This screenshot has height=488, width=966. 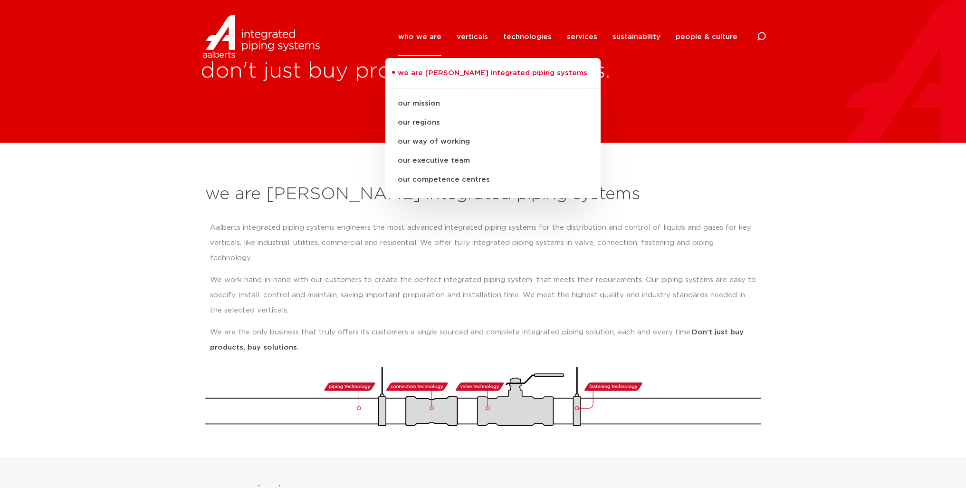 What do you see at coordinates (483, 295) in the screenshot?
I see `p: We work hand-in-hand with our customers to create the perfect integrated piping system, that meet...` at bounding box center [483, 295].